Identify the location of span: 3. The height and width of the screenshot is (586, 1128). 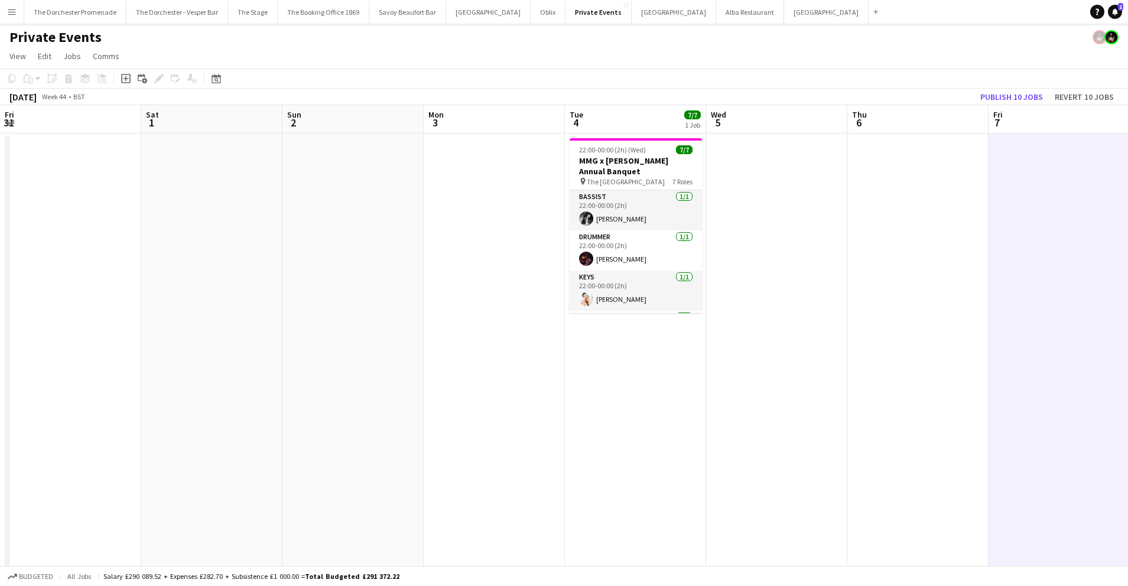
(435, 122).